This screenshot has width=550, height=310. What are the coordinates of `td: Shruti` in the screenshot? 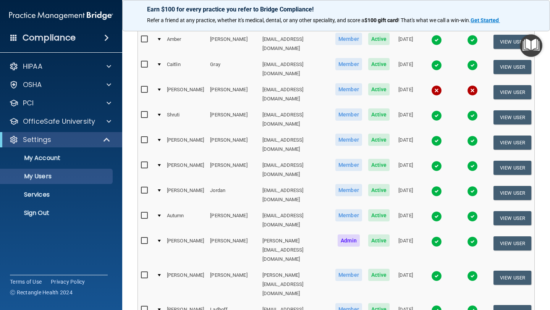 It's located at (185, 120).